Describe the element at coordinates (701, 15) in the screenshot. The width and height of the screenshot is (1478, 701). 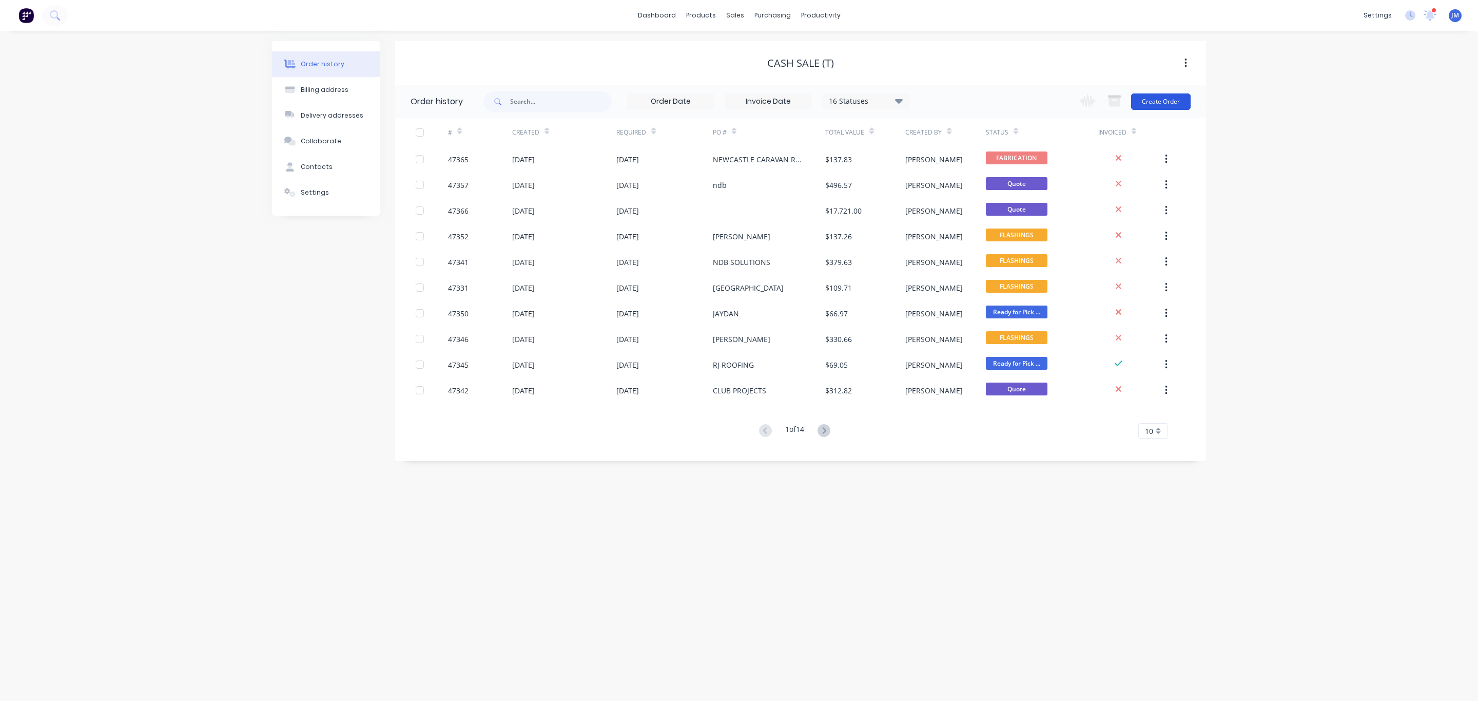
I see `div: products` at that location.